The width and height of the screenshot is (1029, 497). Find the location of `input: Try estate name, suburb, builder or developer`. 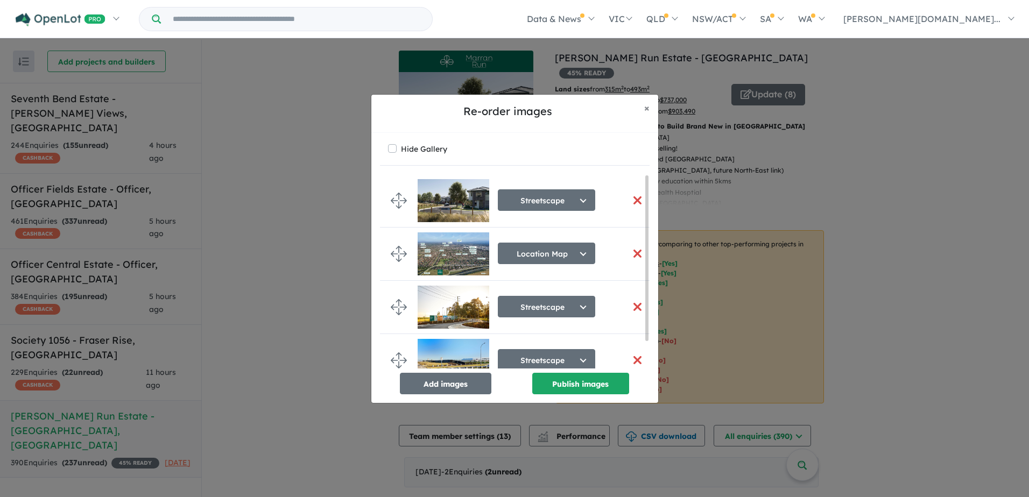

input: Try estate name, suburb, builder or developer is located at coordinates (297, 19).